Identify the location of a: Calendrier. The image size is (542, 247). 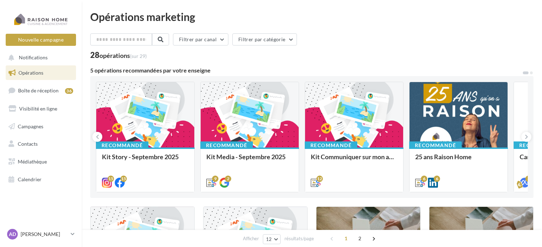
(41, 179).